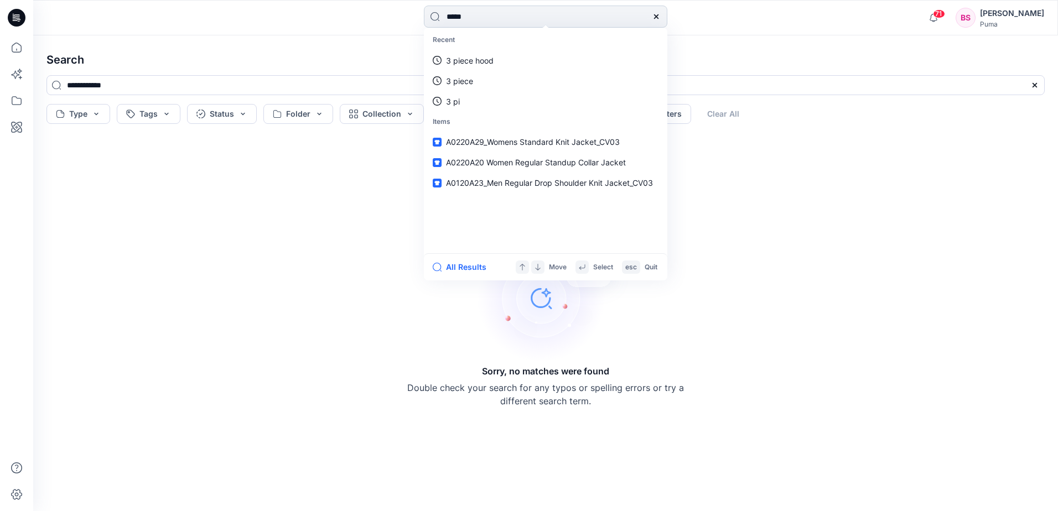 This screenshot has height=511, width=1058. What do you see at coordinates (1012, 24) in the screenshot?
I see `div: Puma` at bounding box center [1012, 24].